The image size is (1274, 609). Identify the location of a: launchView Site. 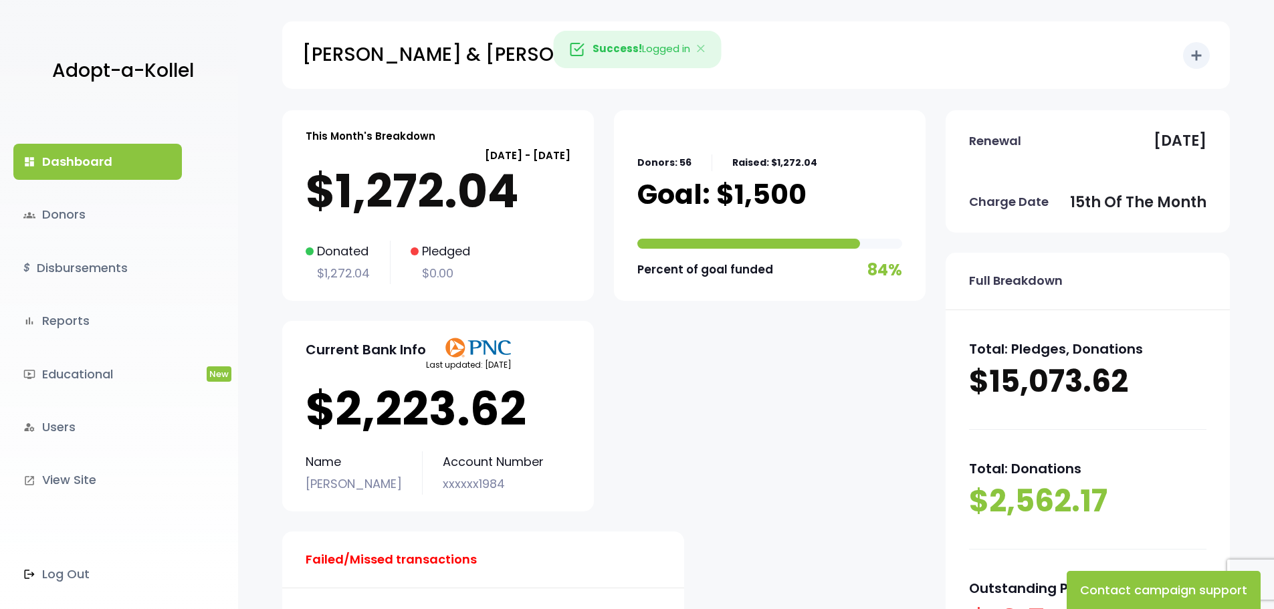
(98, 480).